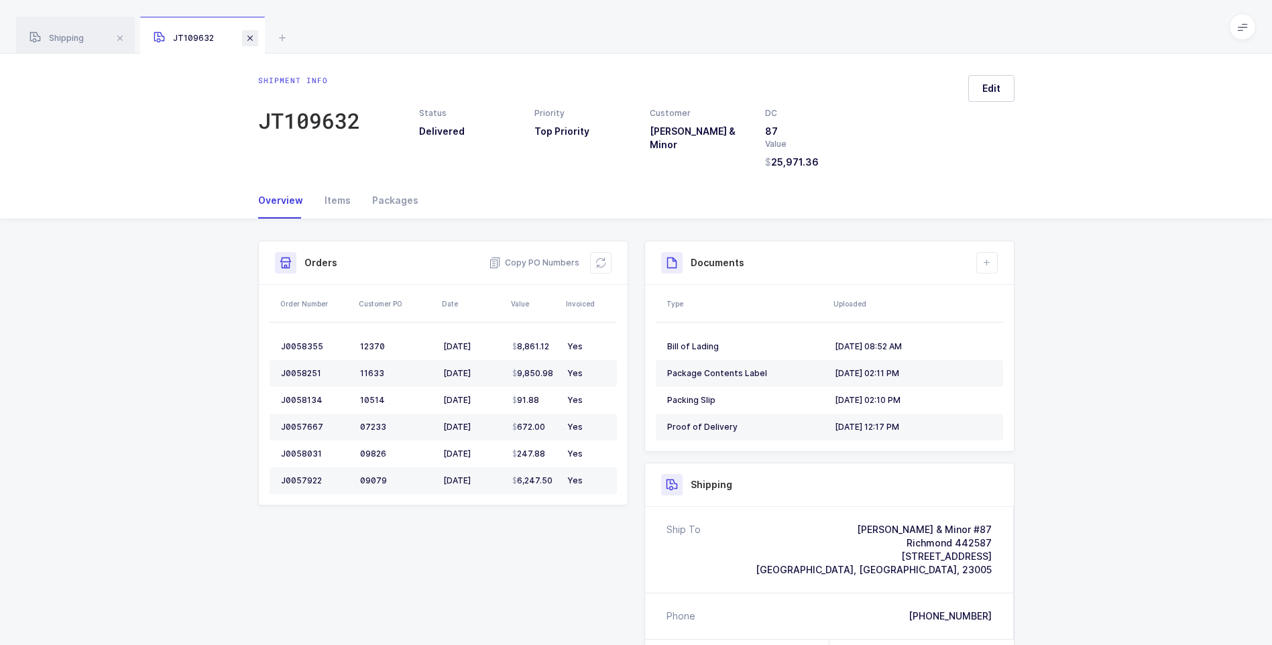  I want to click on div: J0057667, so click(315, 427).